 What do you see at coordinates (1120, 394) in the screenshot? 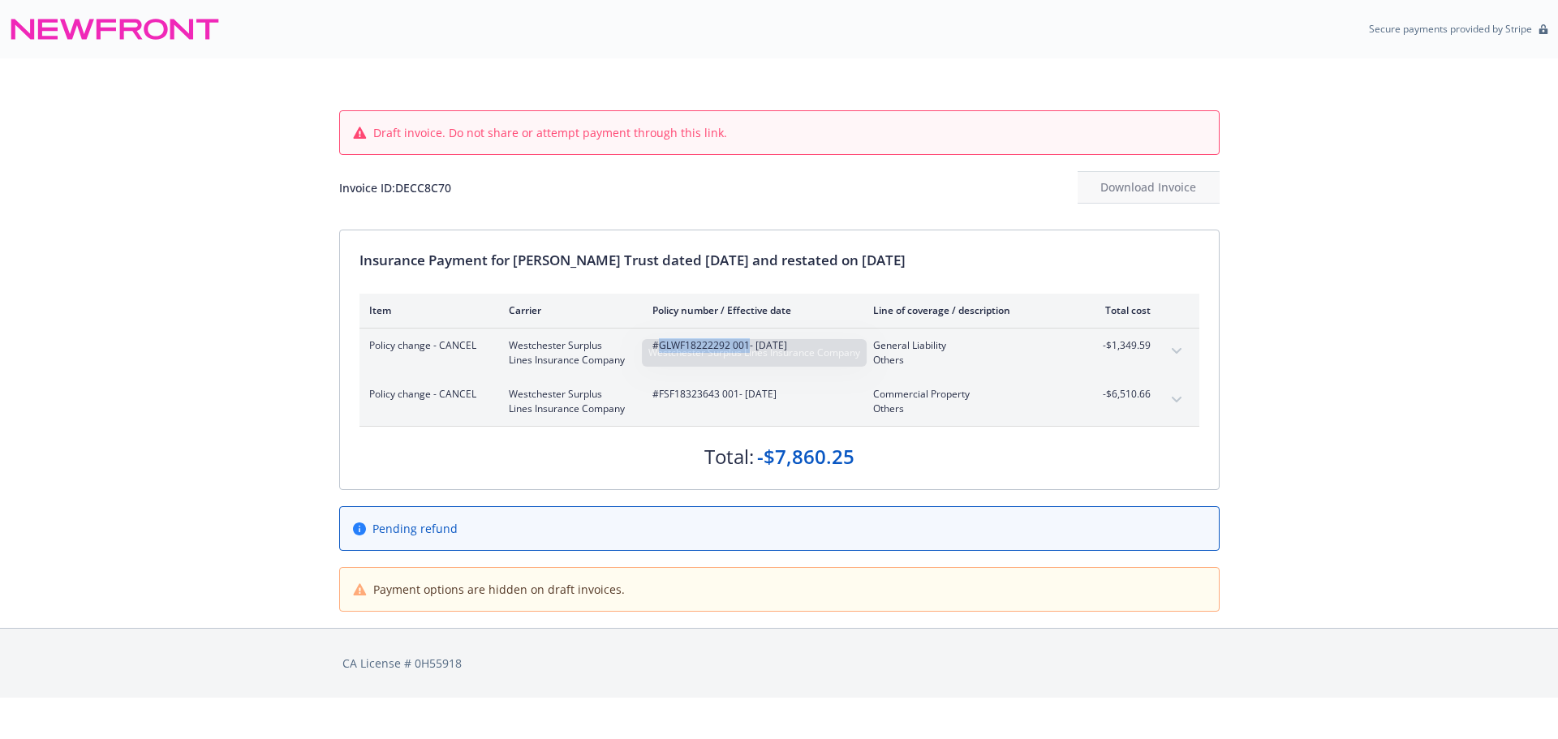
I see `span: -$6,510.66` at bounding box center [1120, 394].